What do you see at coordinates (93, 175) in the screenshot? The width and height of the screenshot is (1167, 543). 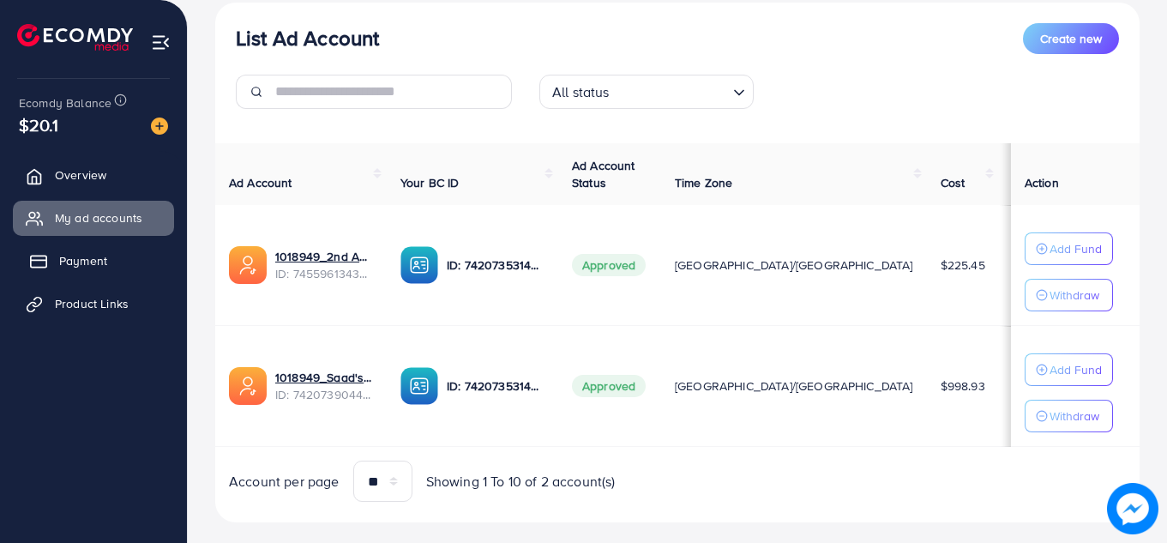 I see `a: Overview` at bounding box center [93, 175].